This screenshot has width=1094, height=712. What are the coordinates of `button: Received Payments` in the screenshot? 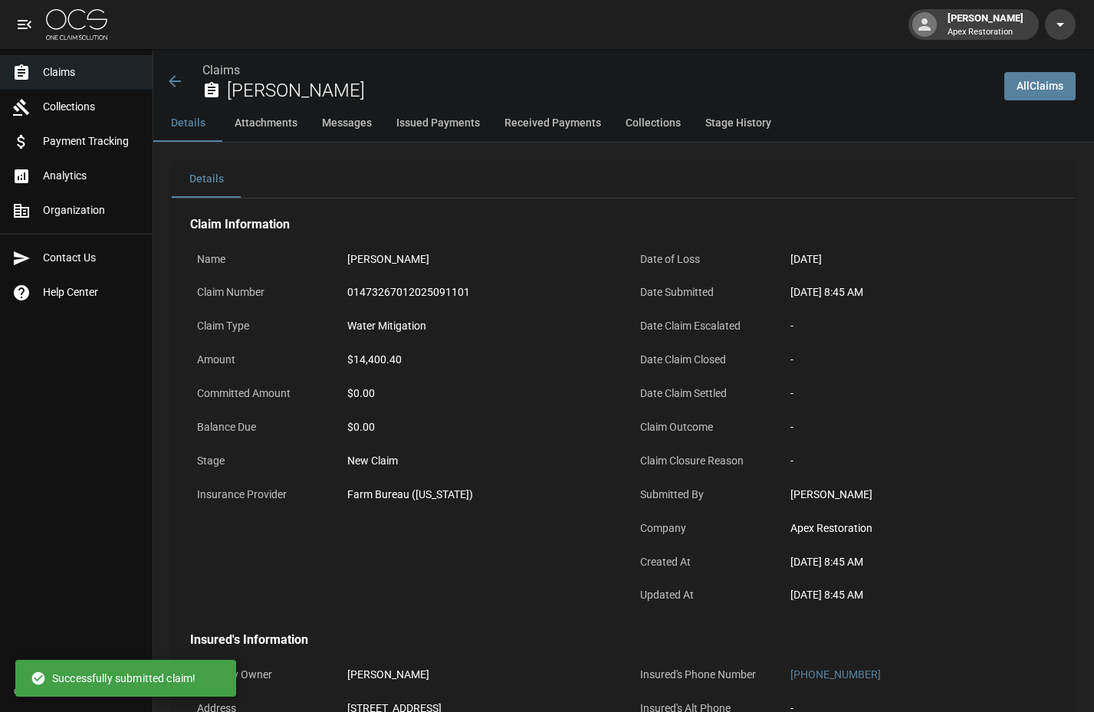 It's located at (553, 123).